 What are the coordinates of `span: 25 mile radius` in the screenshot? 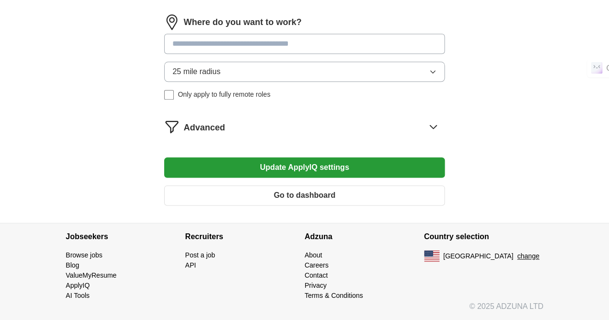 It's located at (196, 72).